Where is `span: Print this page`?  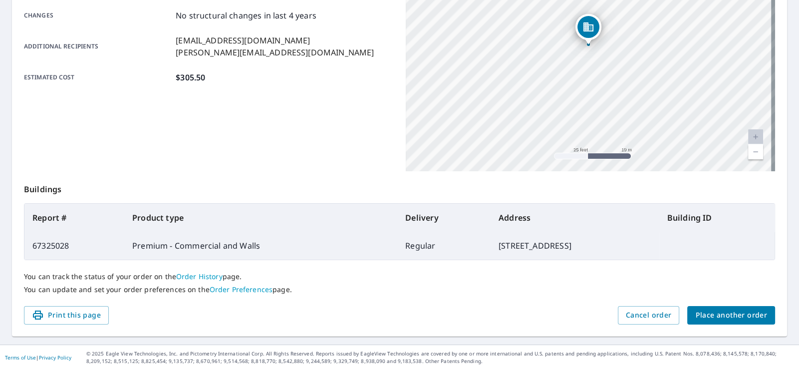 span: Print this page is located at coordinates (66, 315).